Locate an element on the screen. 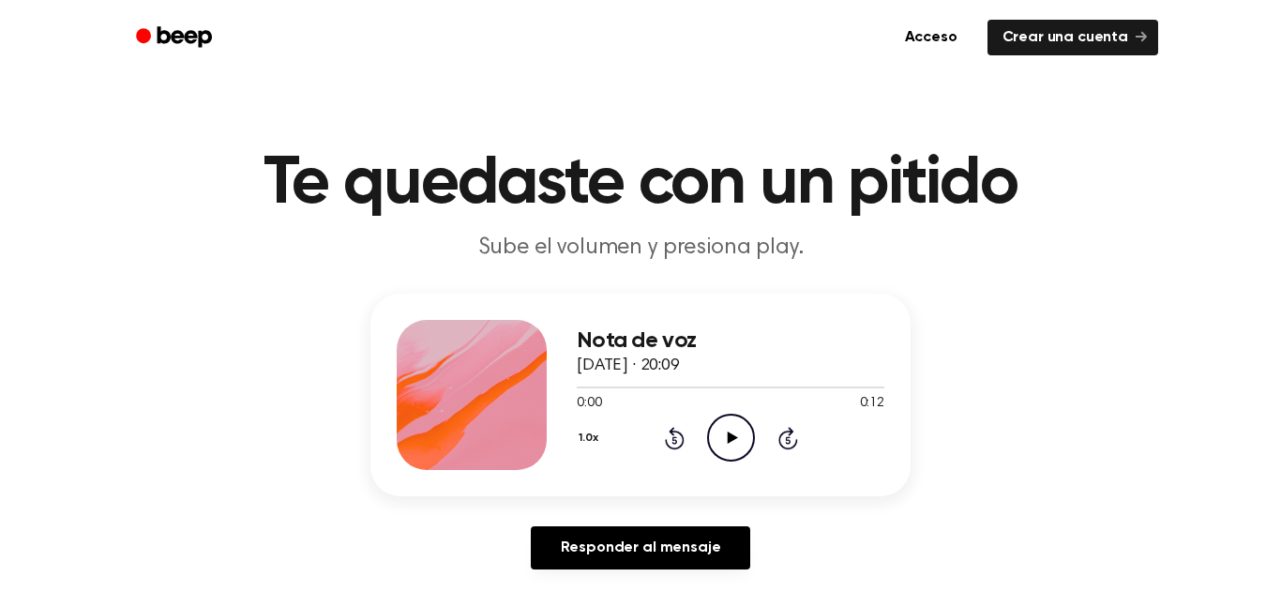 This screenshot has height=607, width=1281. font: Nota de voz is located at coordinates (636, 340).